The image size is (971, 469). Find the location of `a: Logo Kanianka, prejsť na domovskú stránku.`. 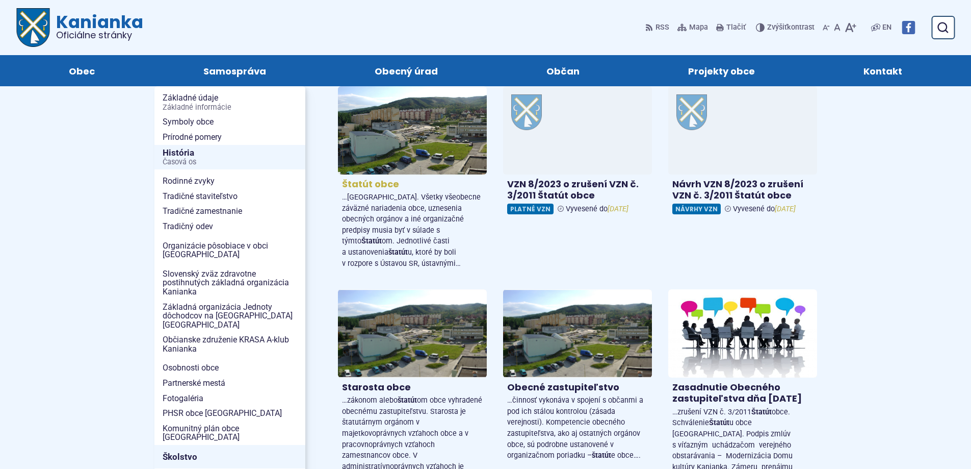

a: Logo Kanianka, prejsť na domovskú stránku. is located at coordinates (80, 28).